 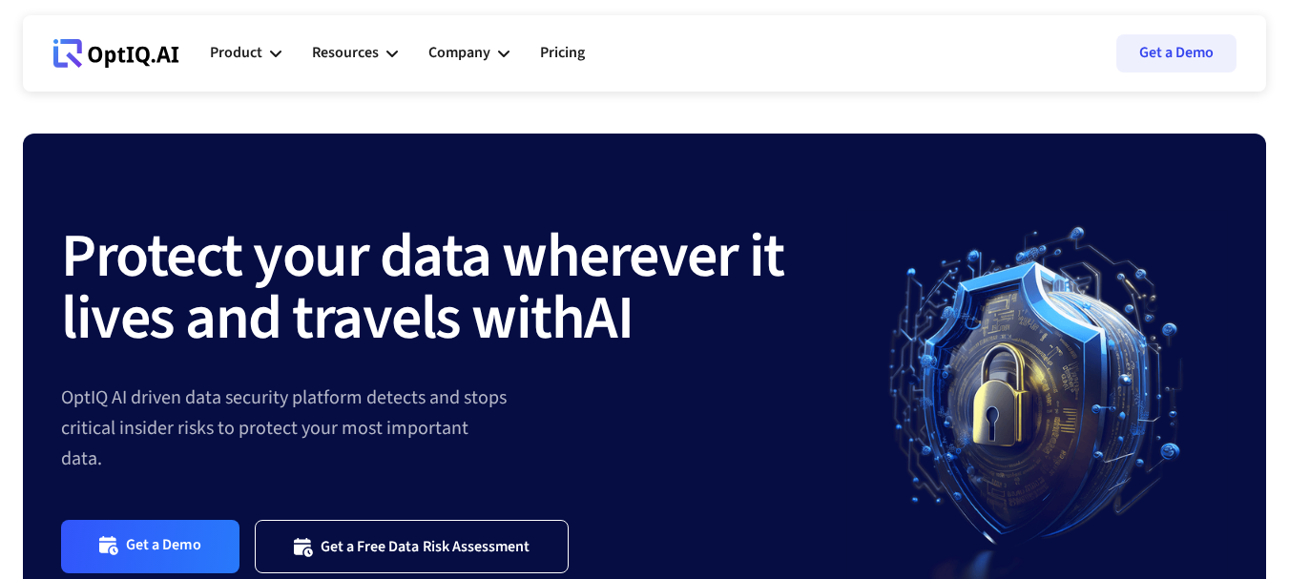 What do you see at coordinates (412, 546) in the screenshot?
I see `a: Get a Free Data Risk Assessment` at bounding box center [412, 546].